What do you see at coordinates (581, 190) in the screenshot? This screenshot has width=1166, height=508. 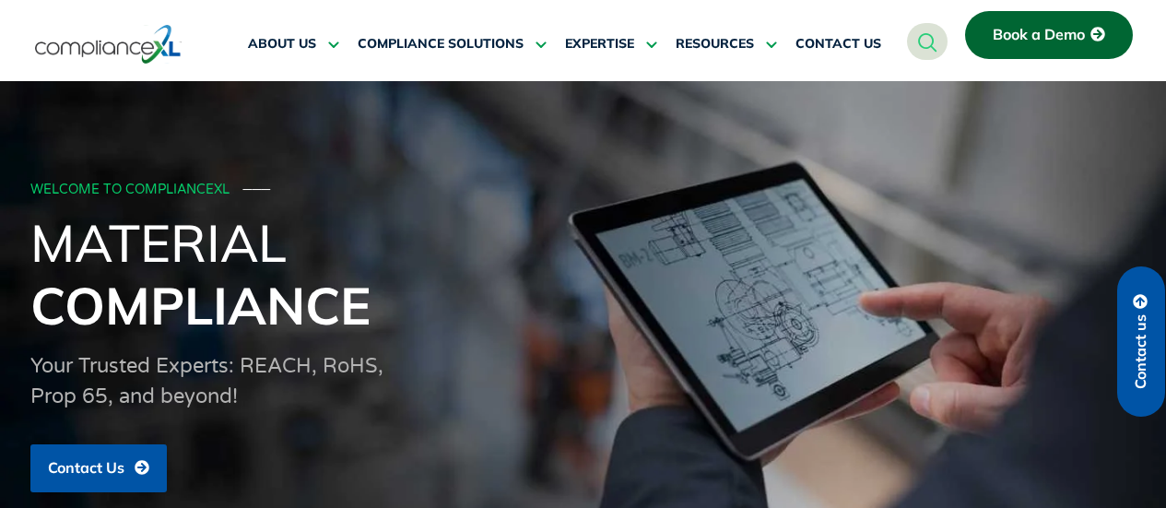 I see `div: WELCOME TO COMPLIANCEXL` at bounding box center [581, 190].